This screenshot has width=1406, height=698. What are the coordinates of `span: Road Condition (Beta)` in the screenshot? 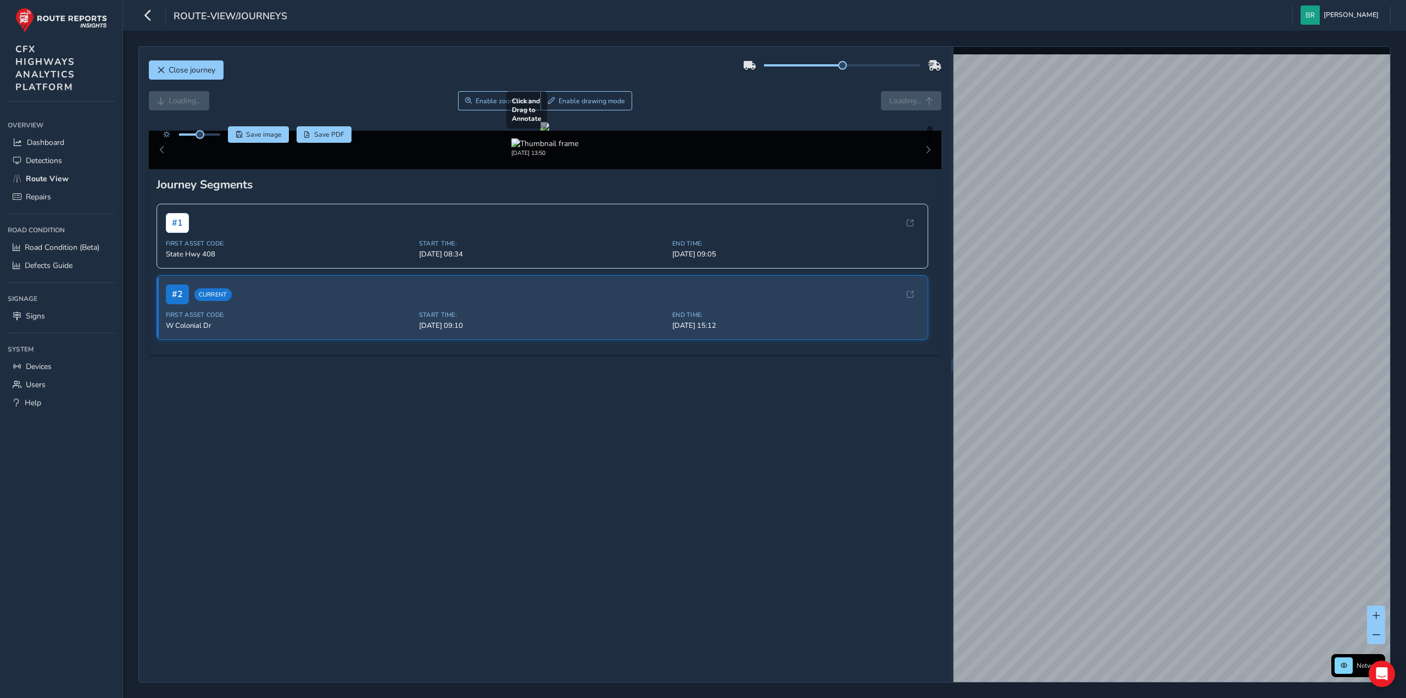 It's located at (62, 247).